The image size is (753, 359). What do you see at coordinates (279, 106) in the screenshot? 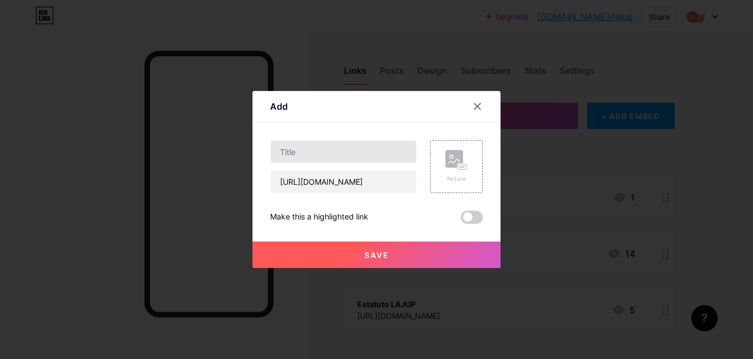
I see `div: Add` at bounding box center [279, 106].